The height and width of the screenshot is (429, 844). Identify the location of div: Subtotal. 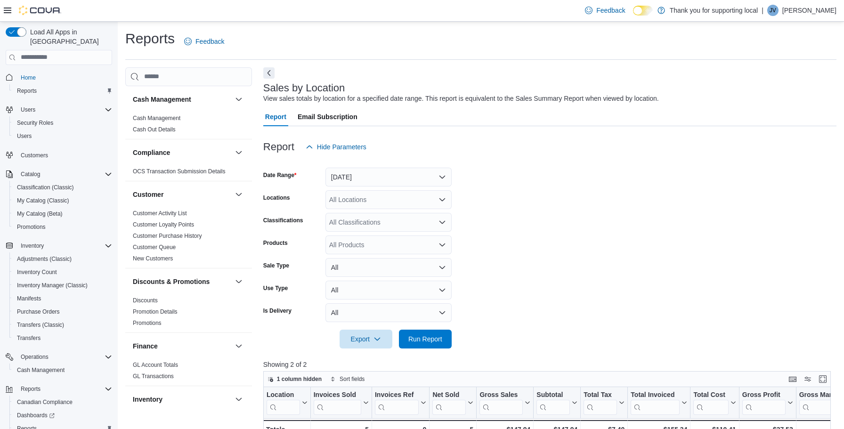
(553, 402).